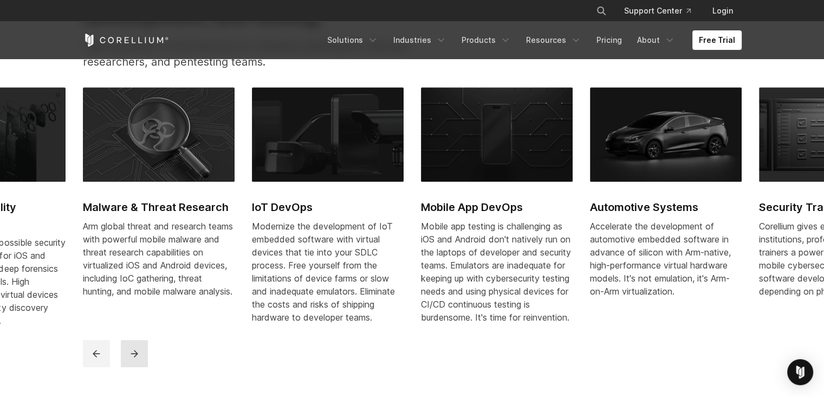  What do you see at coordinates (666, 259) in the screenshot?
I see `p: Accelerate the development of automotive embedded software in advance of silicon with Arm-native,...` at bounding box center [666, 259].